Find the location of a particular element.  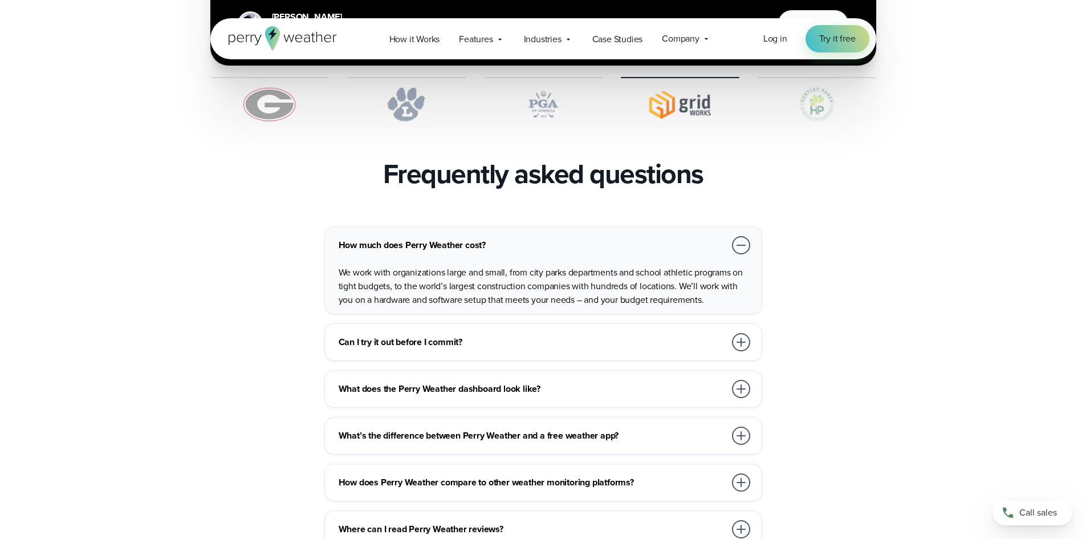

img: PGA.svg is located at coordinates (543, 104).